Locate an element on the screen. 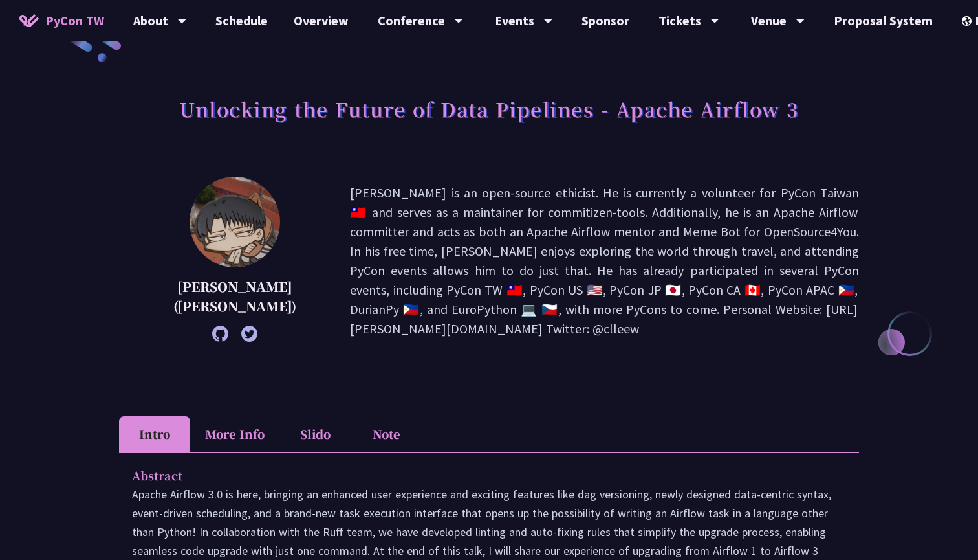 This screenshot has height=560, width=978. li: Slido is located at coordinates (315, 433).